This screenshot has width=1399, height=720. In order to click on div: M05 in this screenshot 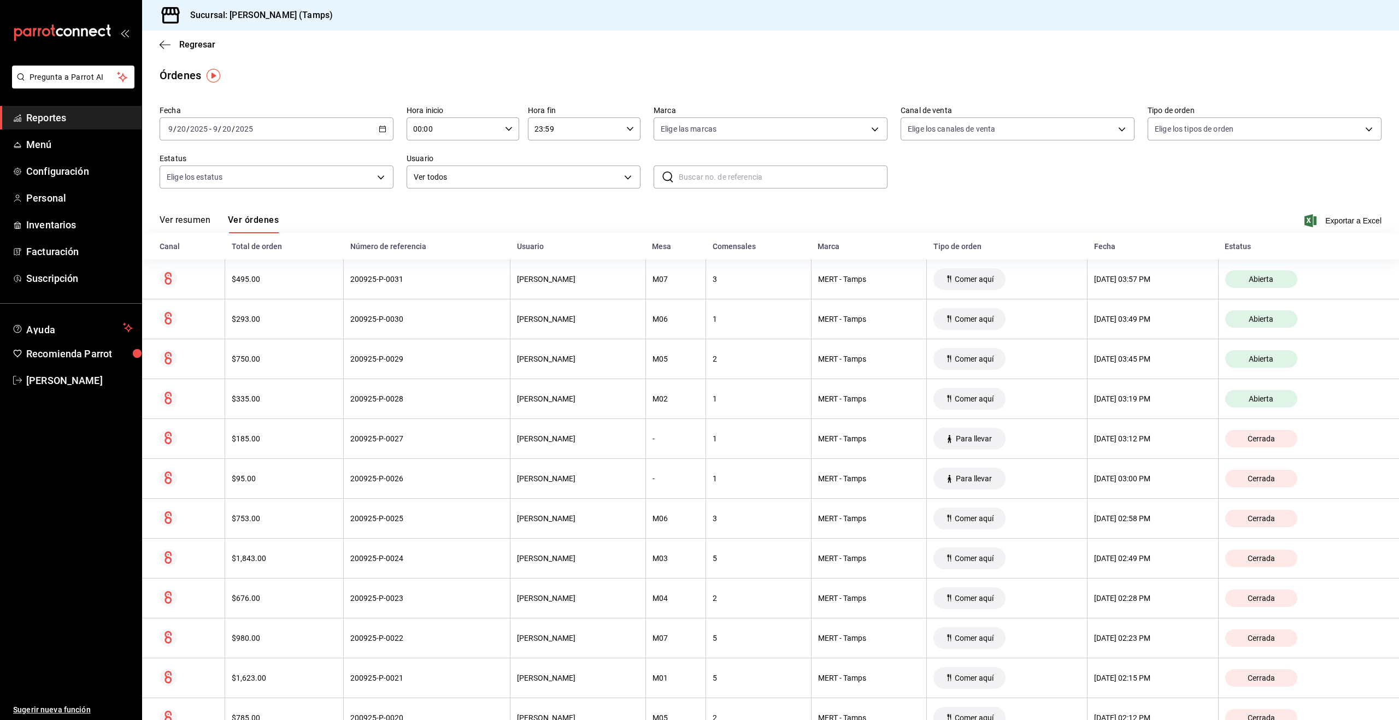, I will do `click(676, 359)`.